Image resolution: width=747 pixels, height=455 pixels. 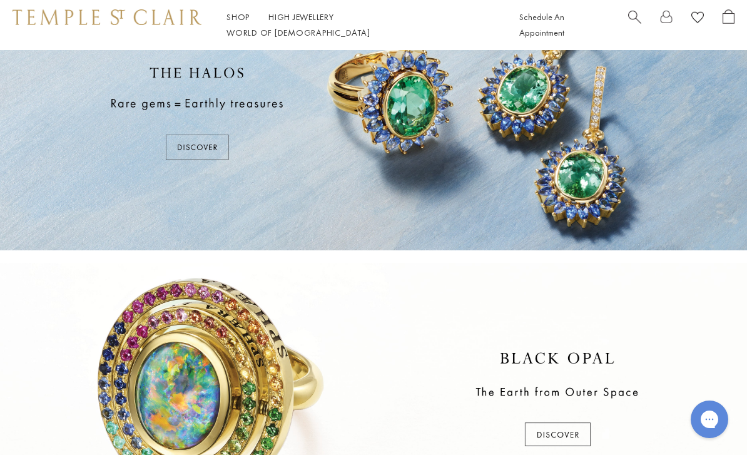 I want to click on a: Search, so click(x=634, y=25).